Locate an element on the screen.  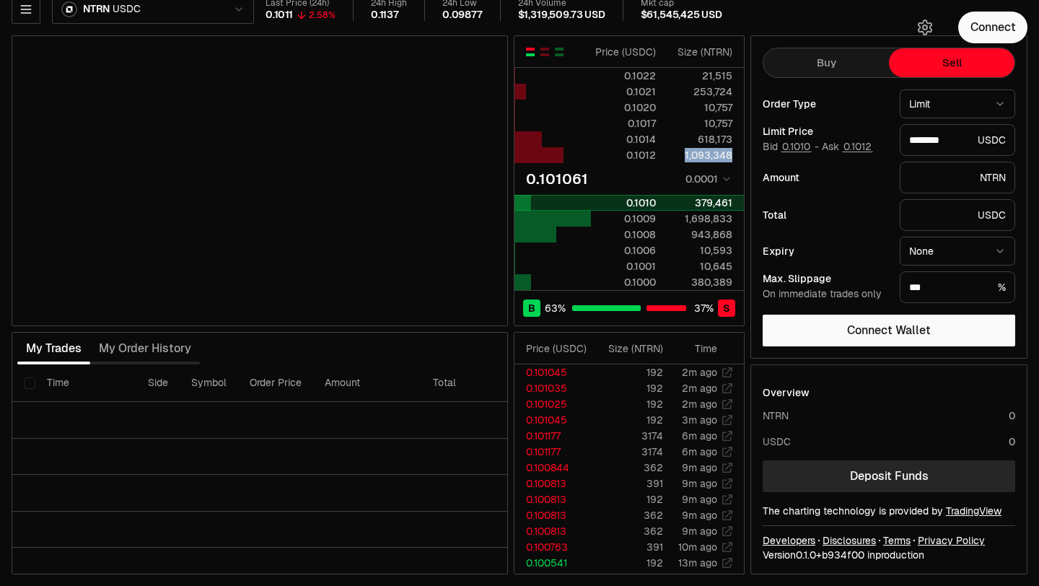
div: 0.09877 is located at coordinates (462, 15).